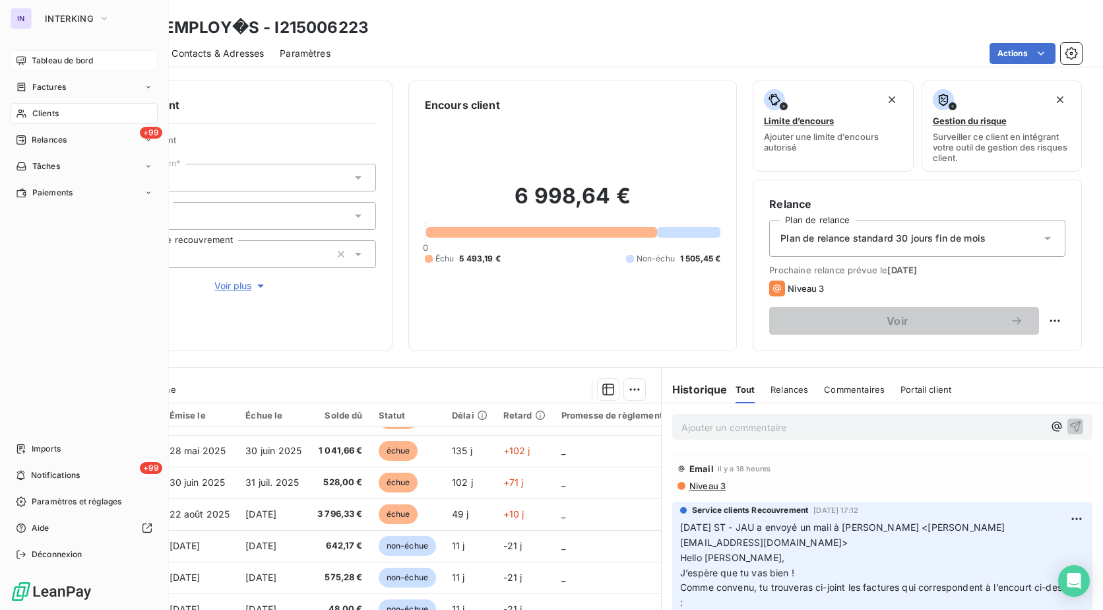 This screenshot has height=610, width=1103. I want to click on div: Retard, so click(525, 415).